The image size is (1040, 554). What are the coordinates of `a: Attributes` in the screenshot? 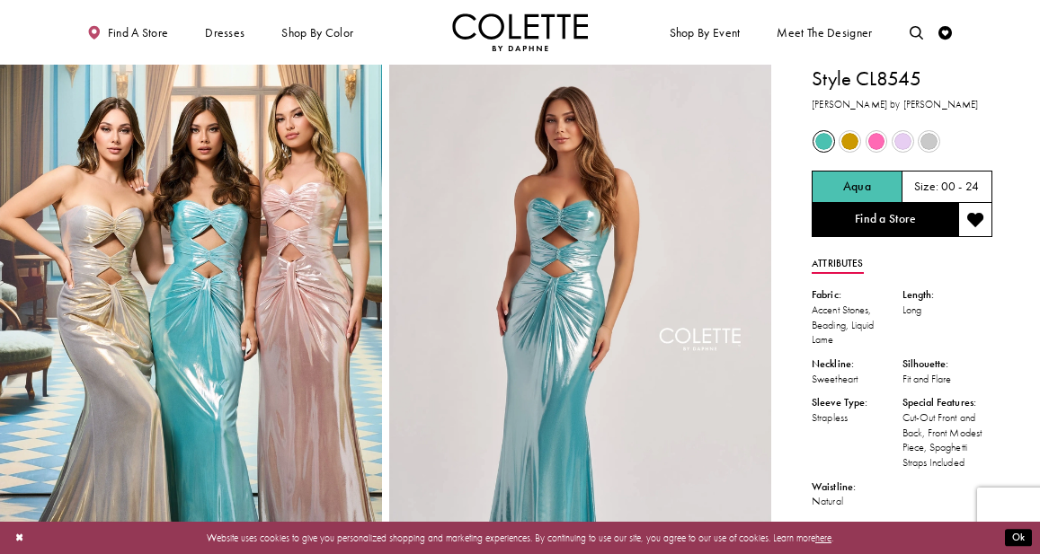 It's located at (837, 264).